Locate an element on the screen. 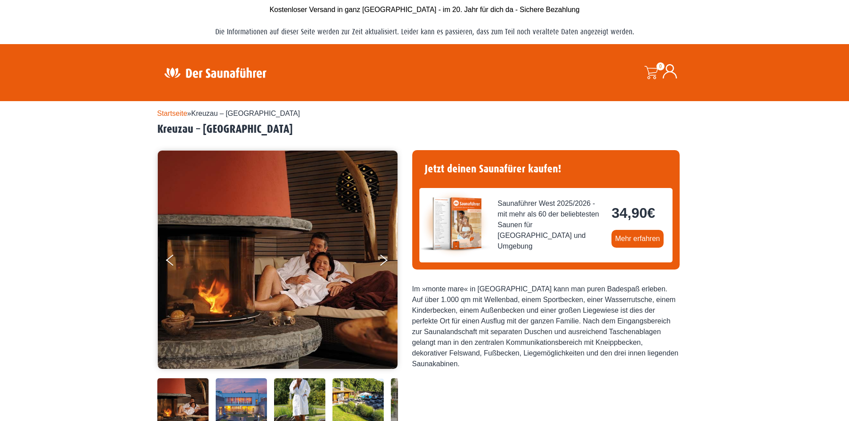 This screenshot has height=421, width=849. bdi: 34,90 is located at coordinates (633, 213).